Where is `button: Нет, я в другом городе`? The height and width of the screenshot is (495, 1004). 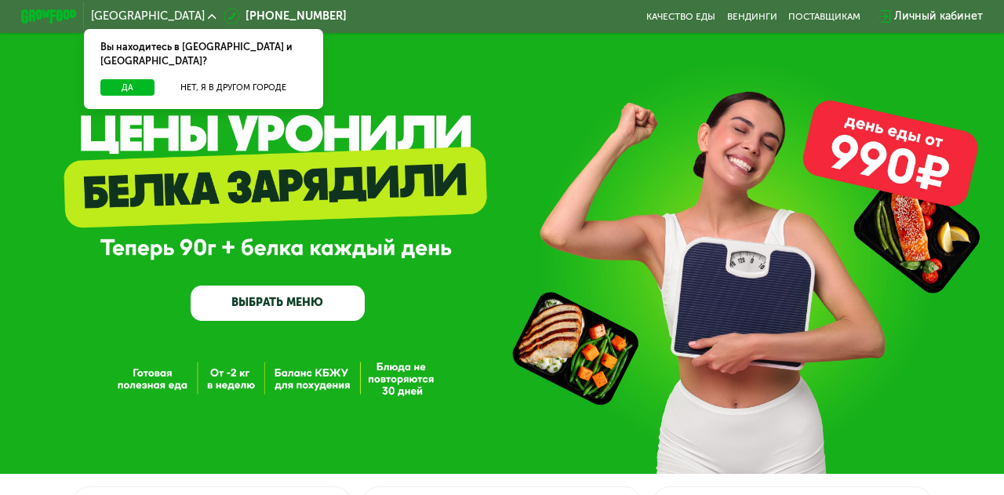 button: Нет, я в другом городе is located at coordinates (233, 88).